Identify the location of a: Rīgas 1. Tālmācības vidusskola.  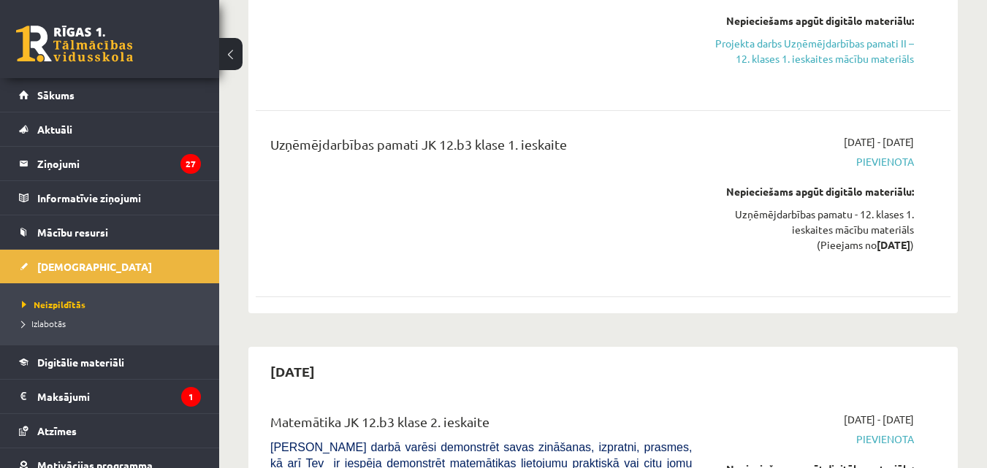
(75, 44).